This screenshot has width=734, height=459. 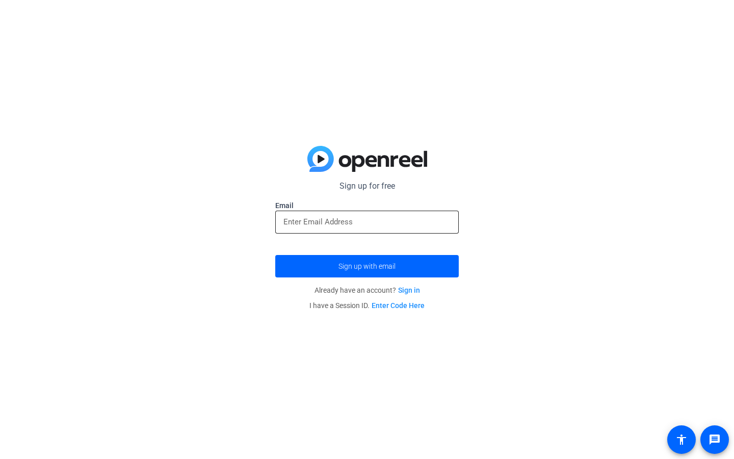 What do you see at coordinates (409, 290) in the screenshot?
I see `a: Sign in` at bounding box center [409, 290].